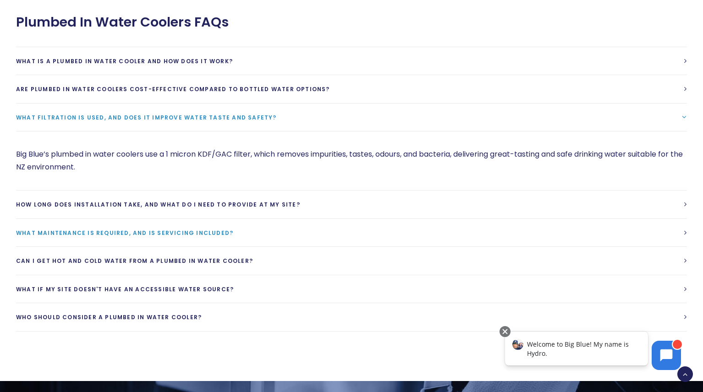 The image size is (703, 392). What do you see at coordinates (134, 261) in the screenshot?
I see `span: Can I get hot and cold water from a plumbed in water cooler?` at bounding box center [134, 261].